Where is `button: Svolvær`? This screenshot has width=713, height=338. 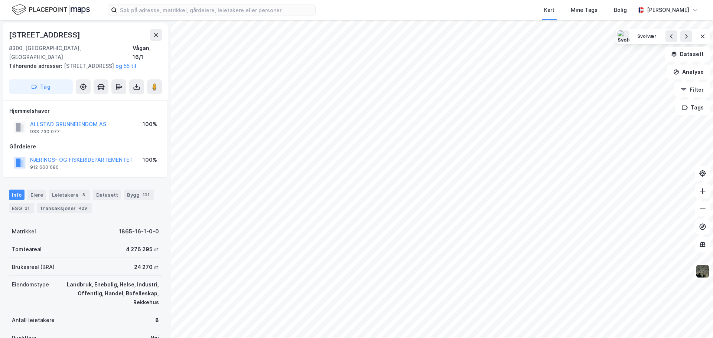 button: Svolvær is located at coordinates (646, 36).